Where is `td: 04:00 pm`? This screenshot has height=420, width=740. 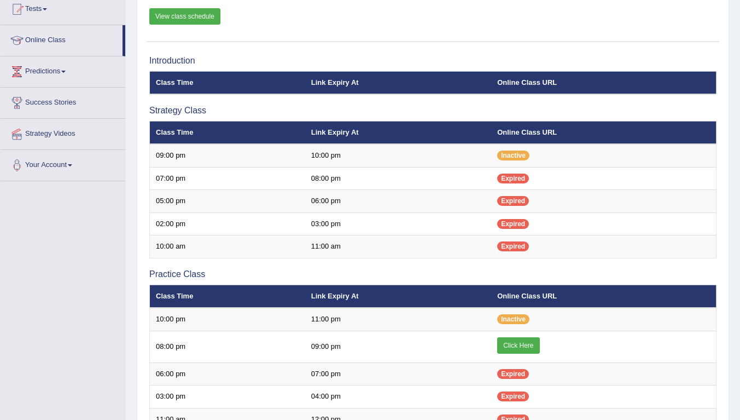 td: 04:00 pm is located at coordinates (398, 397).